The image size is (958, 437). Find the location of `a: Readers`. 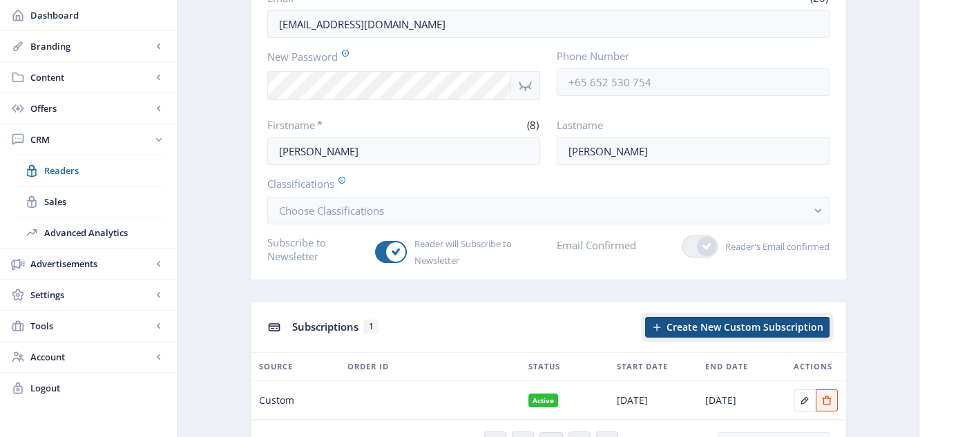

a: Readers is located at coordinates (88, 171).